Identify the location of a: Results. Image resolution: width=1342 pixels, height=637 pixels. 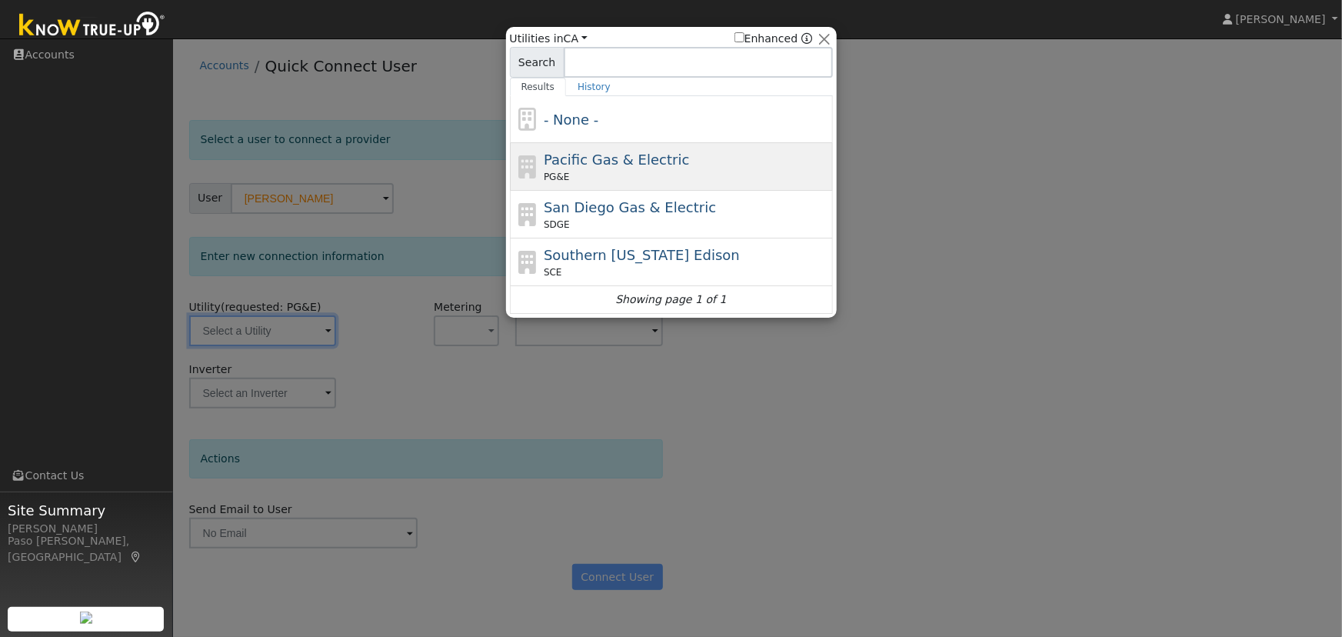
(538, 87).